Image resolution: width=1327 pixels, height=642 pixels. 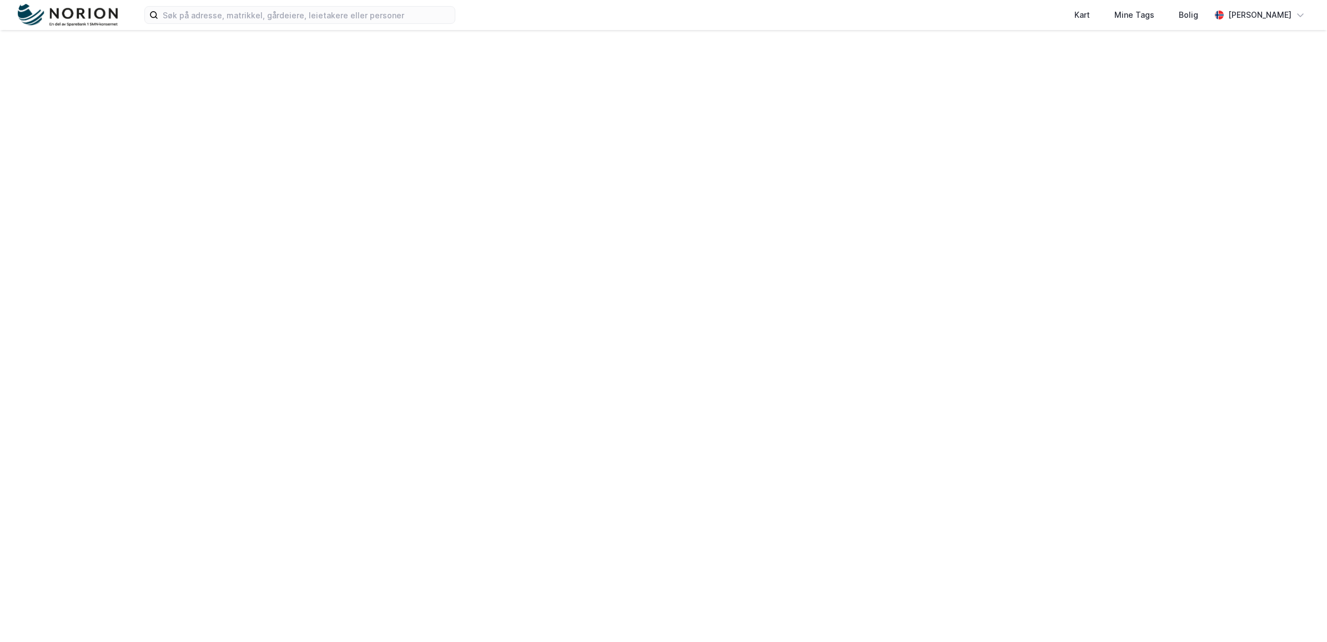 I want to click on div: Kart, so click(x=1082, y=15).